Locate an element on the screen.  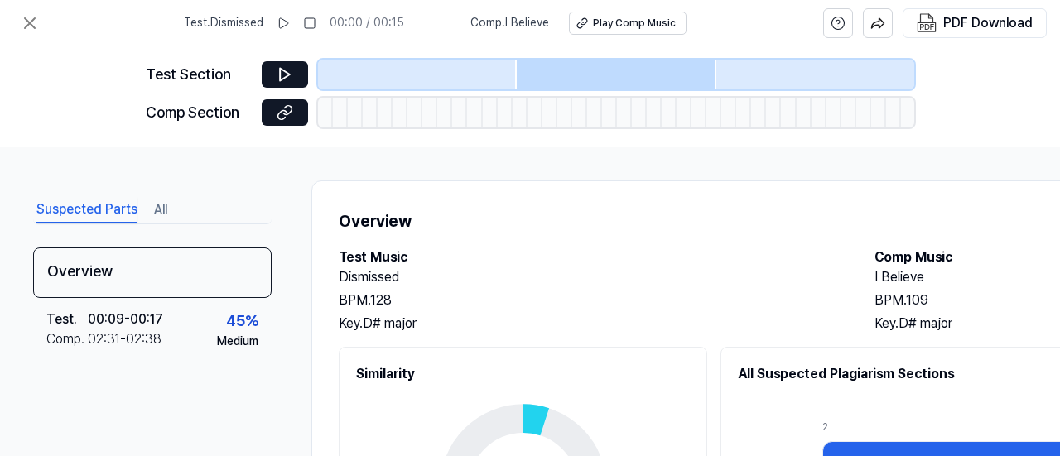
div: BPM. 128 is located at coordinates (589, 301).